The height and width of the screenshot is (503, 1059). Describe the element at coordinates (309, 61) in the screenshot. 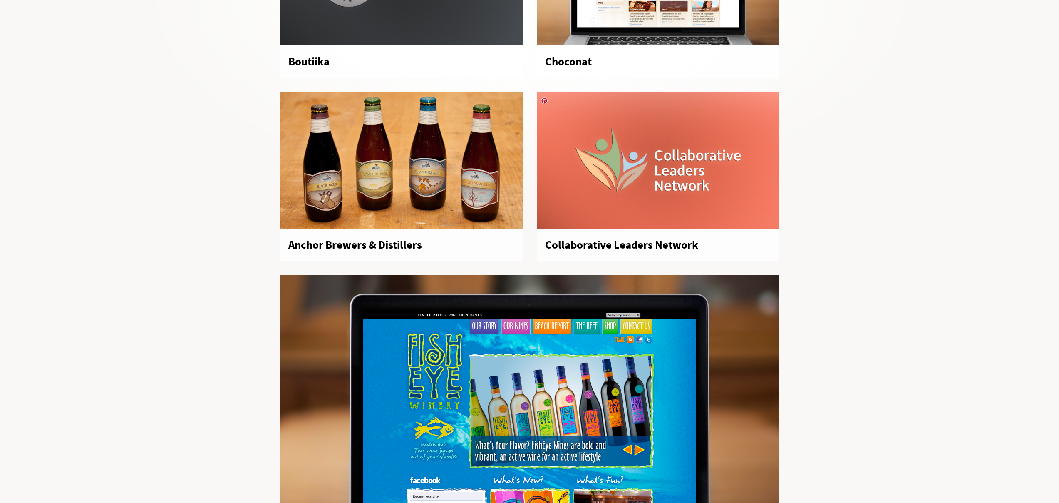

I see `p: Boutiika` at that location.